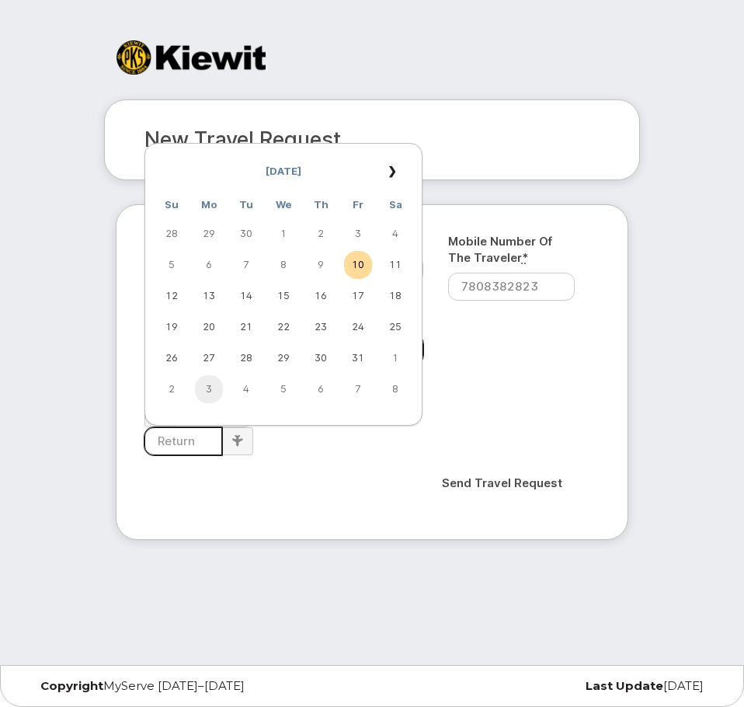  I want to click on strong: Last Update, so click(624, 685).